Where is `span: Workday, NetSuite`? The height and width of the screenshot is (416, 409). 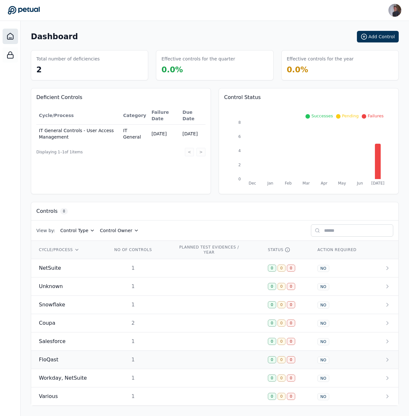
span: Workday, NetSuite is located at coordinates (63, 378).